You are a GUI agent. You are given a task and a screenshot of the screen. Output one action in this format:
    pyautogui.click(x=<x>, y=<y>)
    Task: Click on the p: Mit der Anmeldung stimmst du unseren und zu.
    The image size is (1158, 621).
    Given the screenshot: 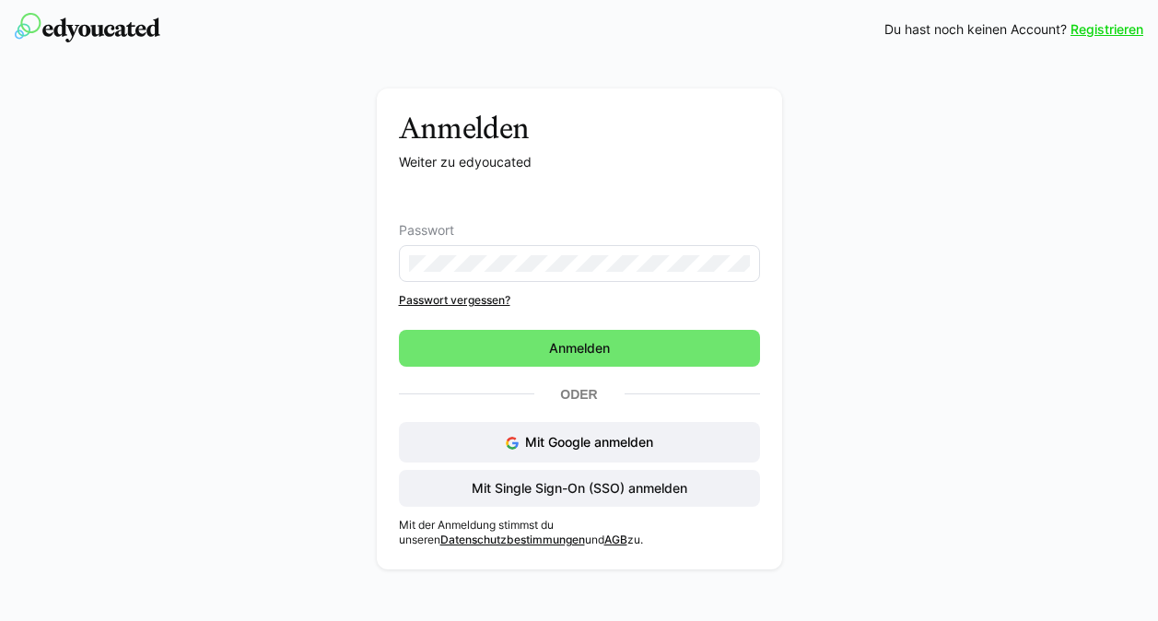 What is the action you would take?
    pyautogui.click(x=579, y=532)
    